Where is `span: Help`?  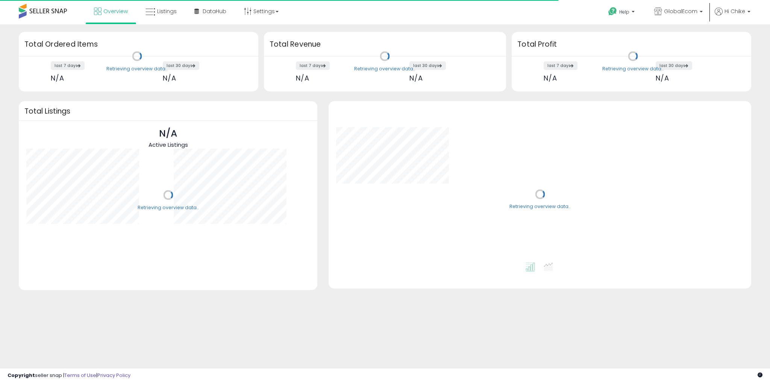 span: Help is located at coordinates (624, 12).